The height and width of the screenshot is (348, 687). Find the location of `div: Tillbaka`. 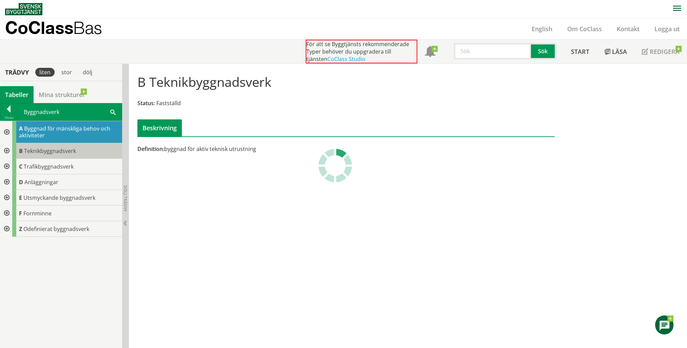

div: Tillbaka is located at coordinates (9, 118).